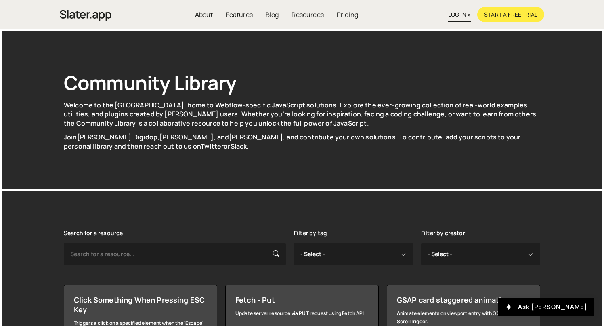 The height and width of the screenshot is (326, 604). I want to click on div: Animate elements on viewport entry with GSAP and ScrollTrigger., so click(464, 317).